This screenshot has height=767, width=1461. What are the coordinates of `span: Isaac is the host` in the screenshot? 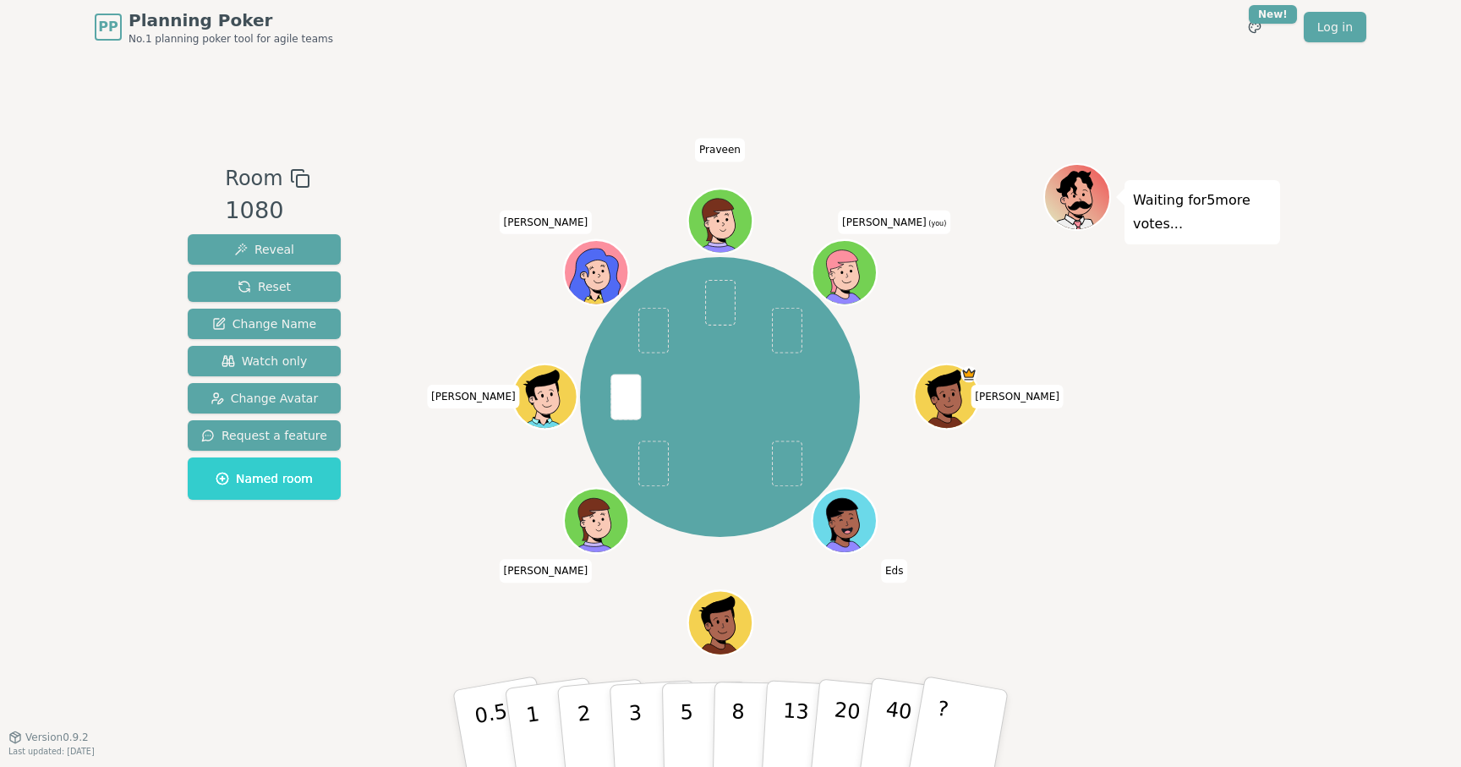 It's located at (968, 374).